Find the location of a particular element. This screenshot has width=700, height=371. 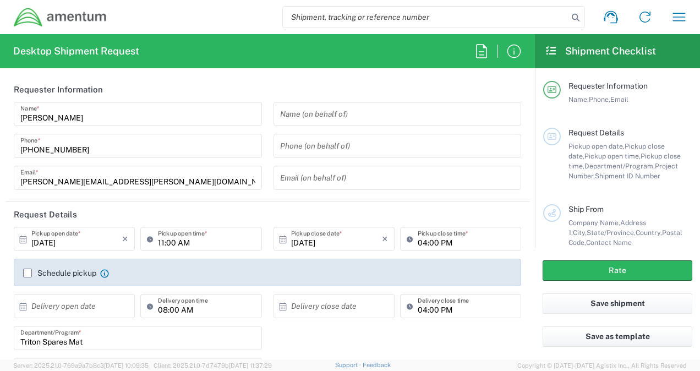

span: Phone, is located at coordinates (599, 99).